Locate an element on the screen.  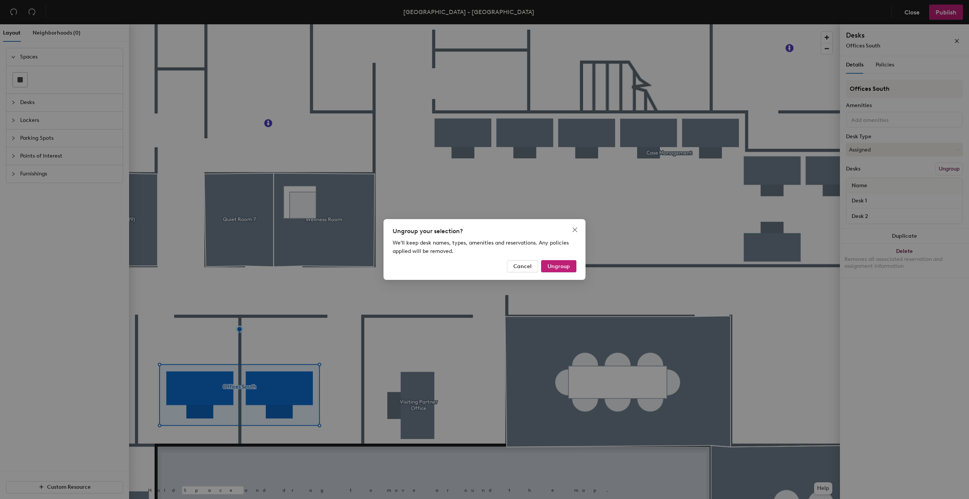
button: Ungroup is located at coordinates (558, 266).